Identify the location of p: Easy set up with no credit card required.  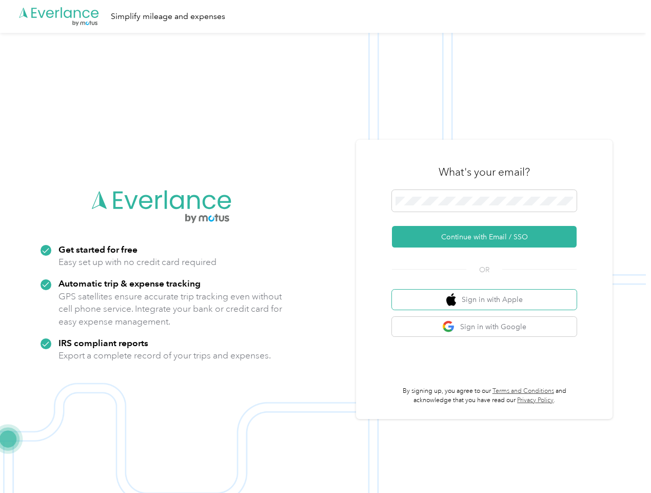
(138, 262).